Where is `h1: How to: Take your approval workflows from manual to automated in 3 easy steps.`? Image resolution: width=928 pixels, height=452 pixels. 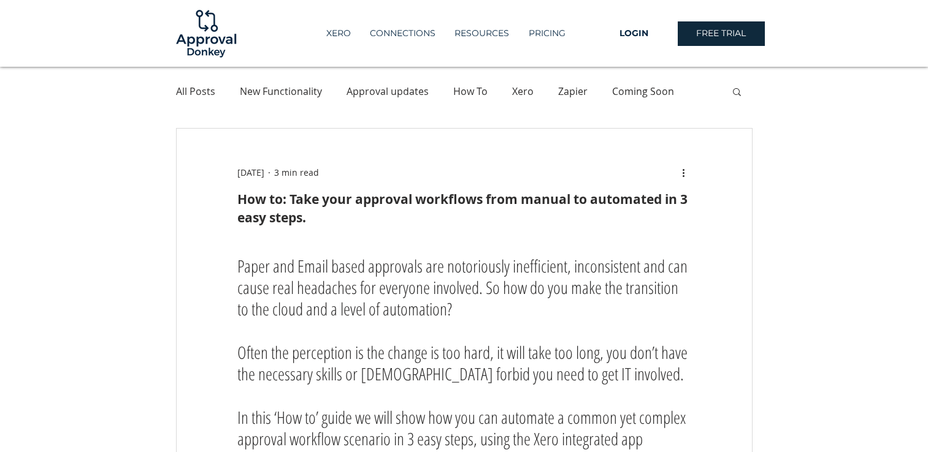 h1: How to: Take your approval workflows from manual to automated in 3 easy steps. is located at coordinates (464, 208).